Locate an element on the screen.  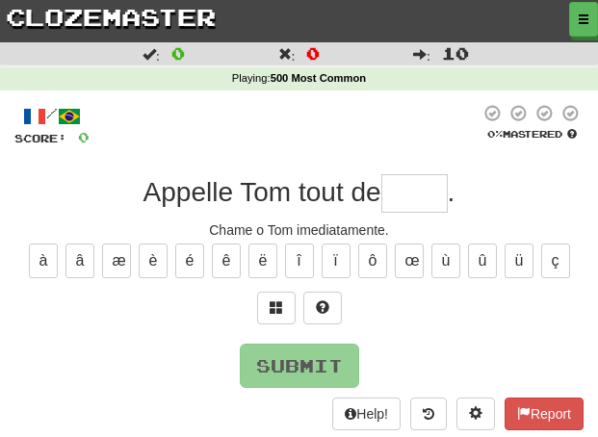
button: Help! is located at coordinates (366, 414).